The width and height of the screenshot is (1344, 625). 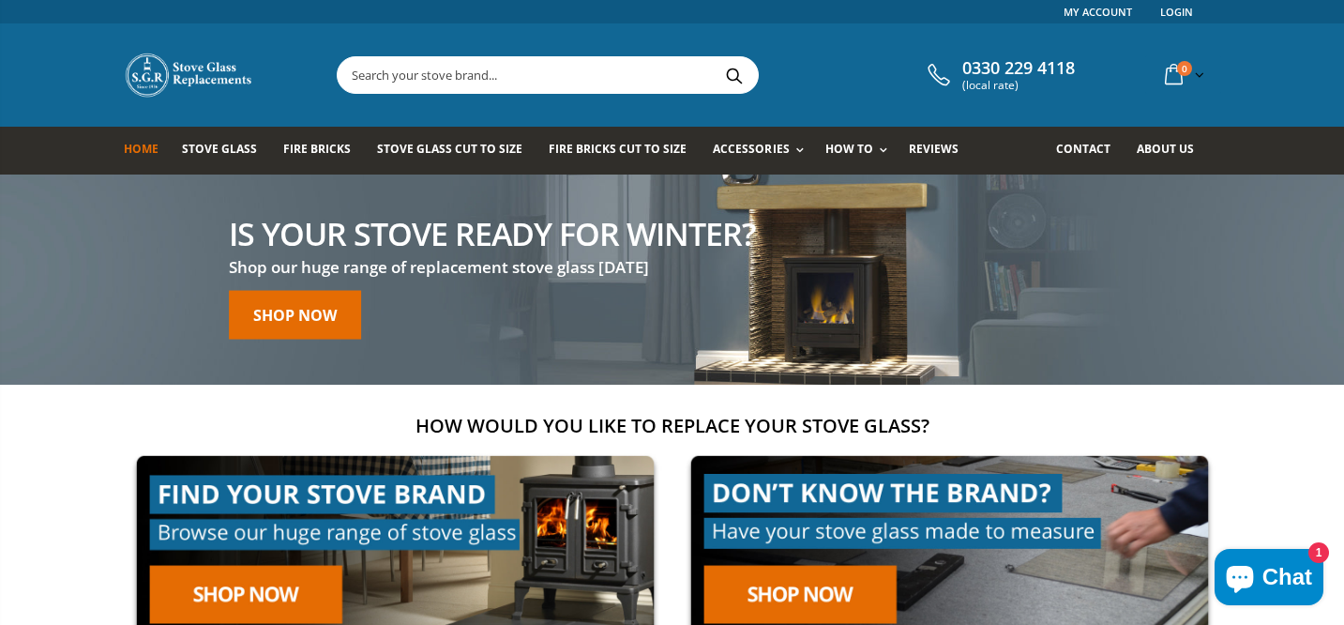 What do you see at coordinates (1172, 150) in the screenshot?
I see `a: About us` at bounding box center [1172, 150].